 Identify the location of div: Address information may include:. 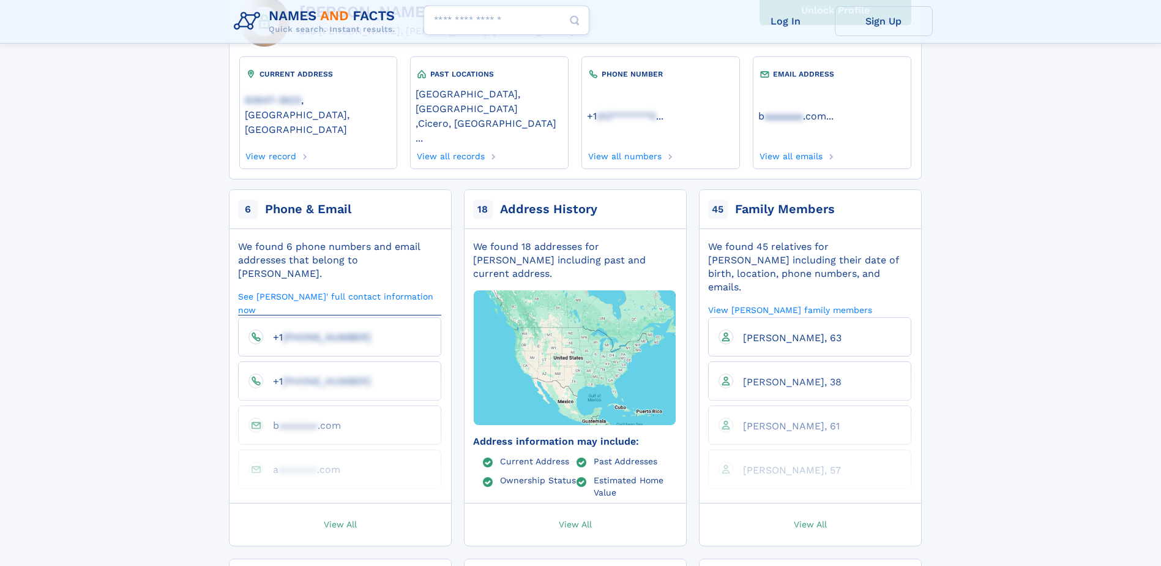
(575, 441).